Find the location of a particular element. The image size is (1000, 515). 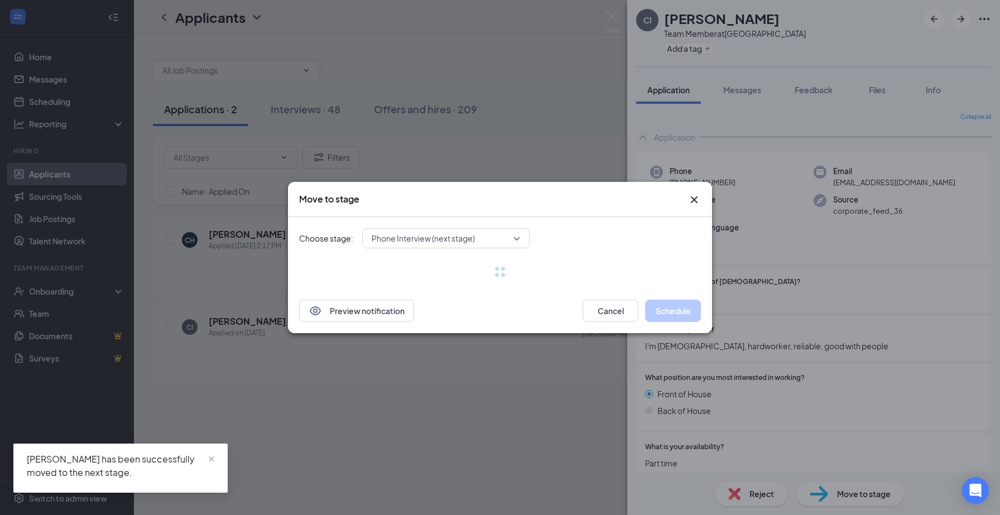

div: Open Intercom Messenger is located at coordinates (976, 491).